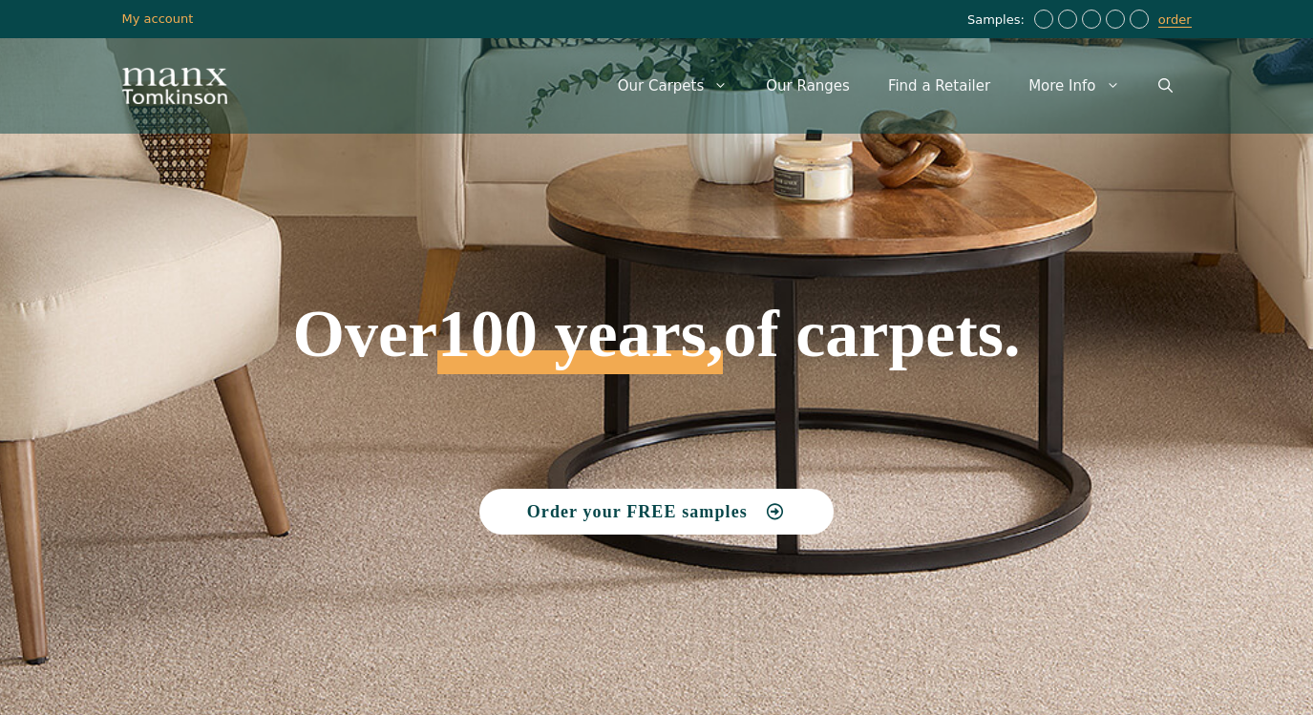 Image resolution: width=1313 pixels, height=715 pixels. Describe the element at coordinates (939, 86) in the screenshot. I see `a: Find a Retailer` at that location.